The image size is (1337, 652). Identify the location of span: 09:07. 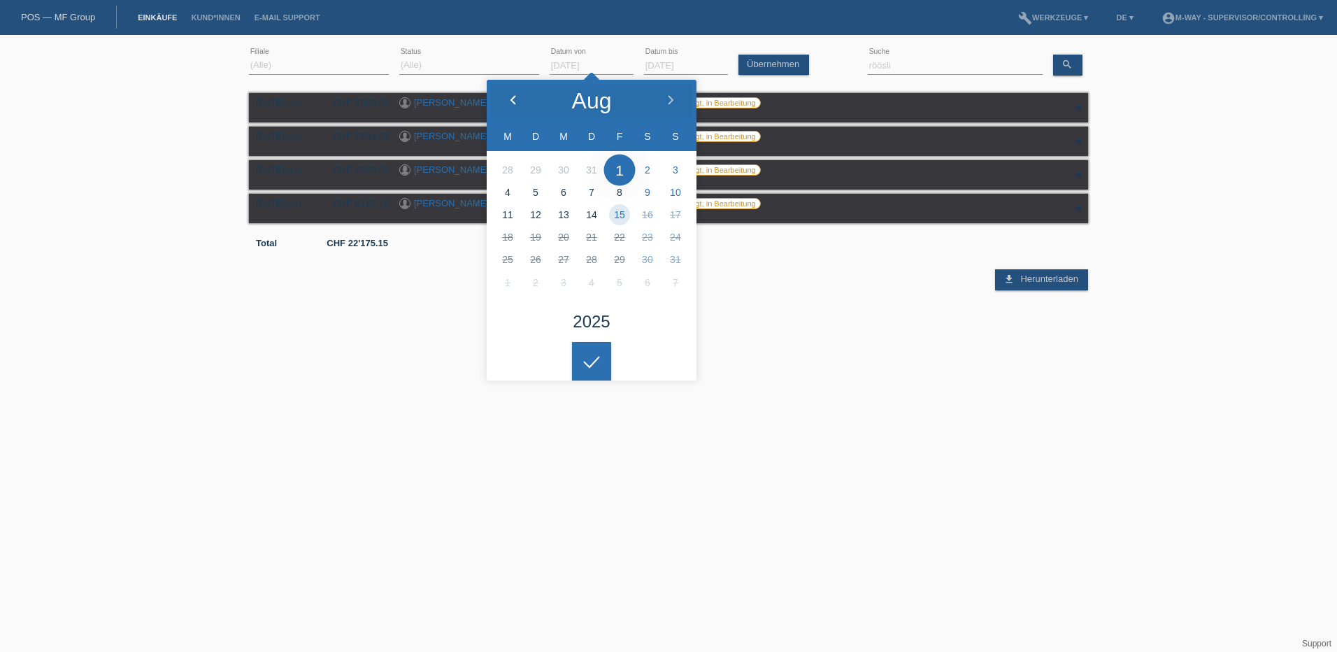
(293, 103).